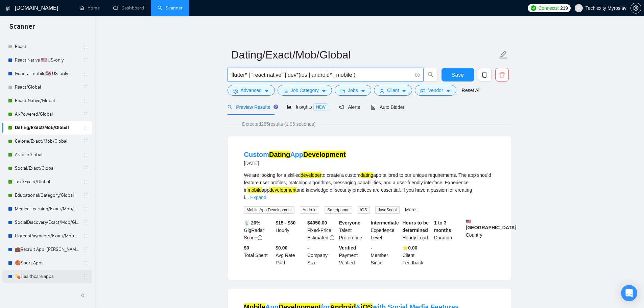 The width and height of the screenshot is (644, 308). Describe the element at coordinates (332, 238) in the screenshot. I see `span: exclamation-circle` at that location.